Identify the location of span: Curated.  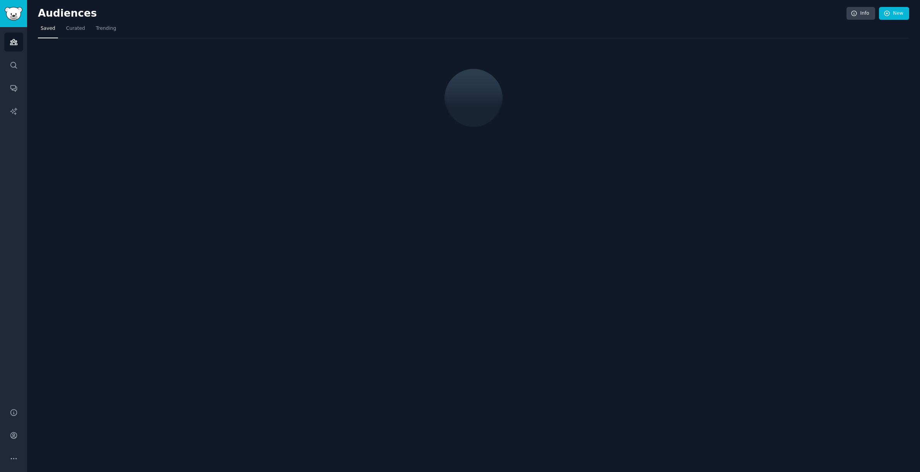
(75, 29).